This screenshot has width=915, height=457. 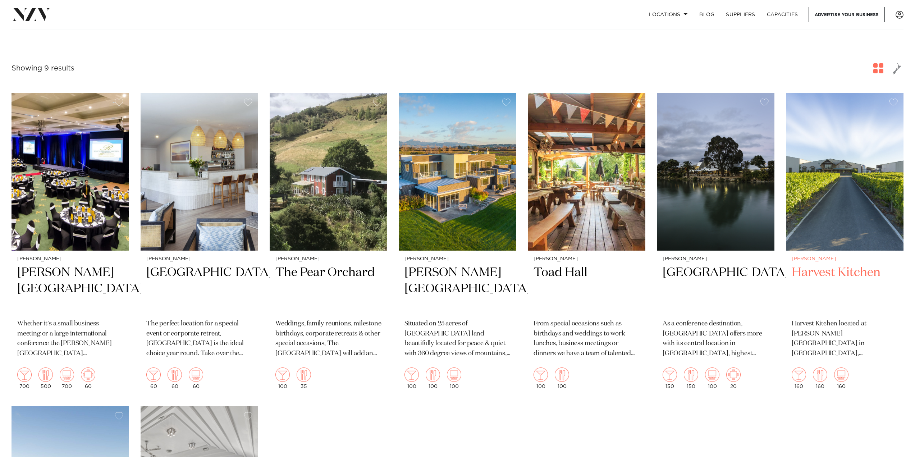 I want to click on a: SUPPLIERS, so click(x=740, y=14).